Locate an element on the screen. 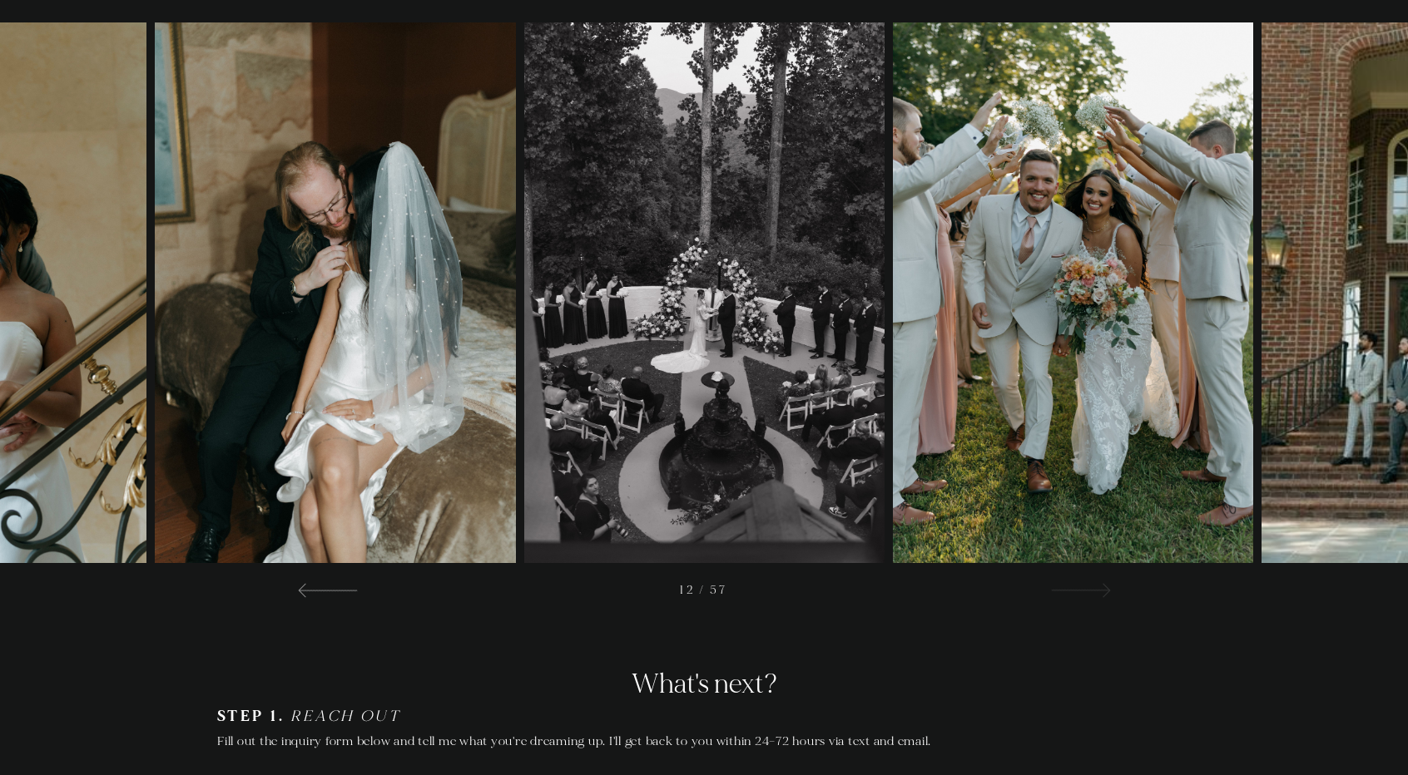  span: Fill out the inquiry form below and tell me what you're dreaming up. I'll get back to you within ... is located at coordinates (574, 741).